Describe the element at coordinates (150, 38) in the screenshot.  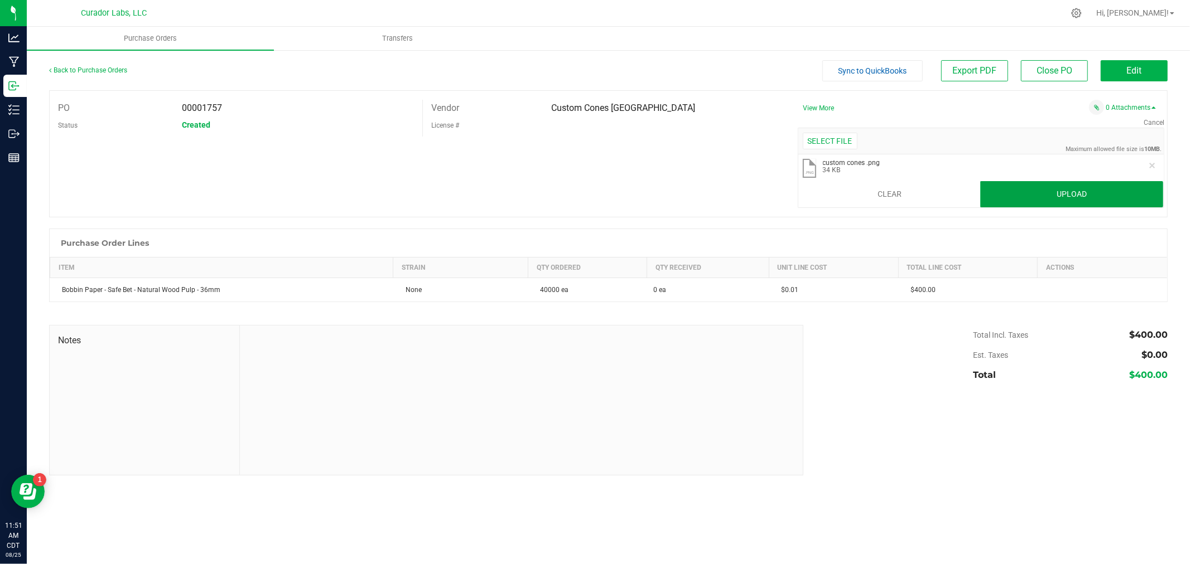
I see `a: Purchase Orders` at that location.